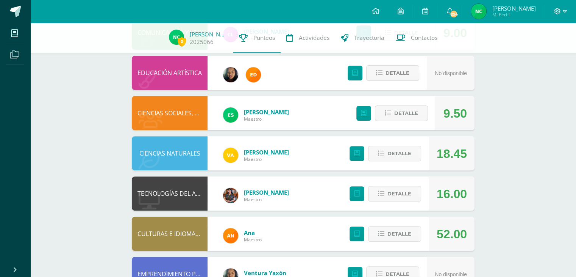  What do you see at coordinates (253, 232) in the screenshot?
I see `a: Ana` at bounding box center [253, 232].